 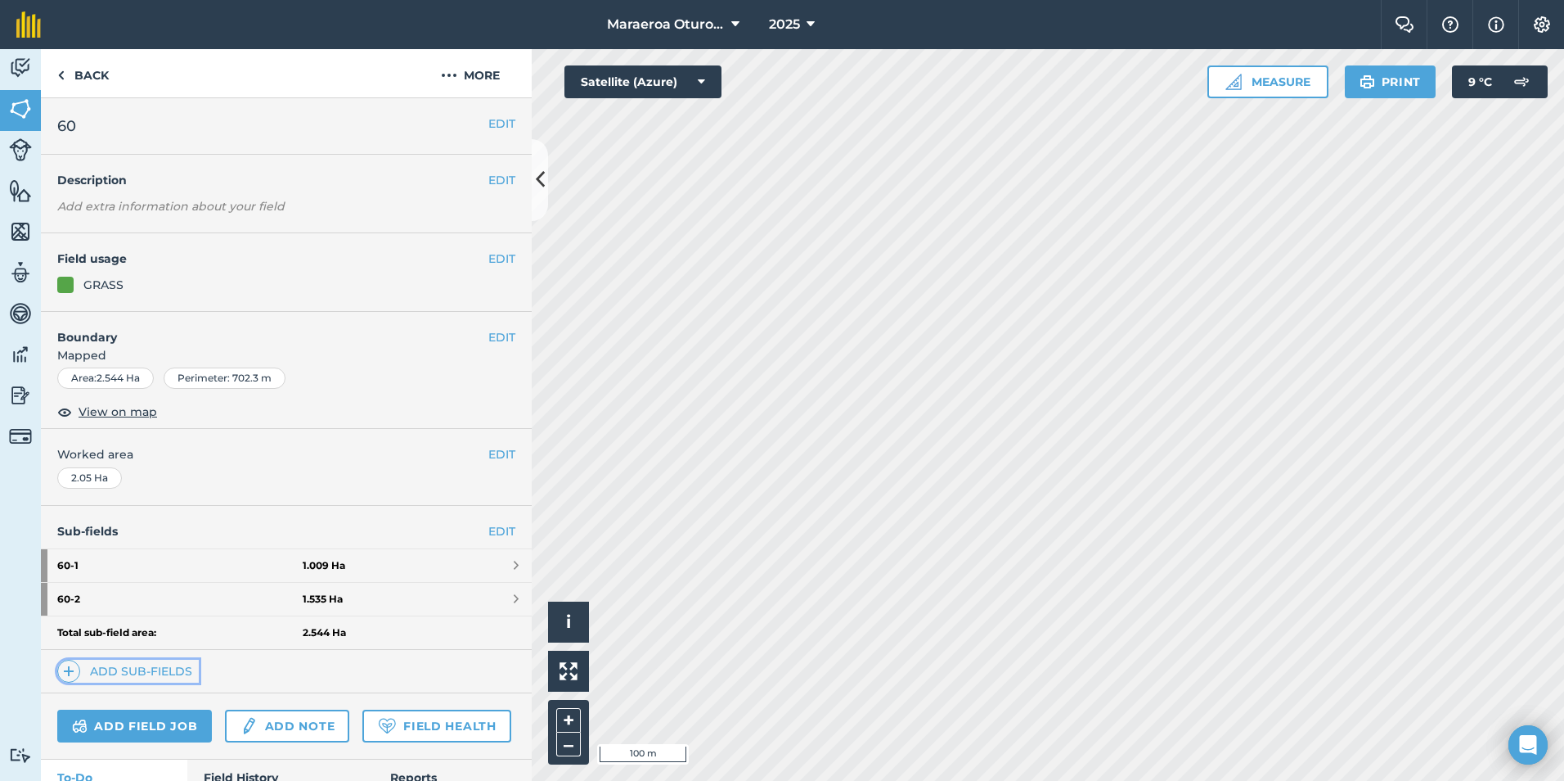 What do you see at coordinates (324, 565) in the screenshot?
I see `strong: 1.009 Ha` at bounding box center [324, 565].